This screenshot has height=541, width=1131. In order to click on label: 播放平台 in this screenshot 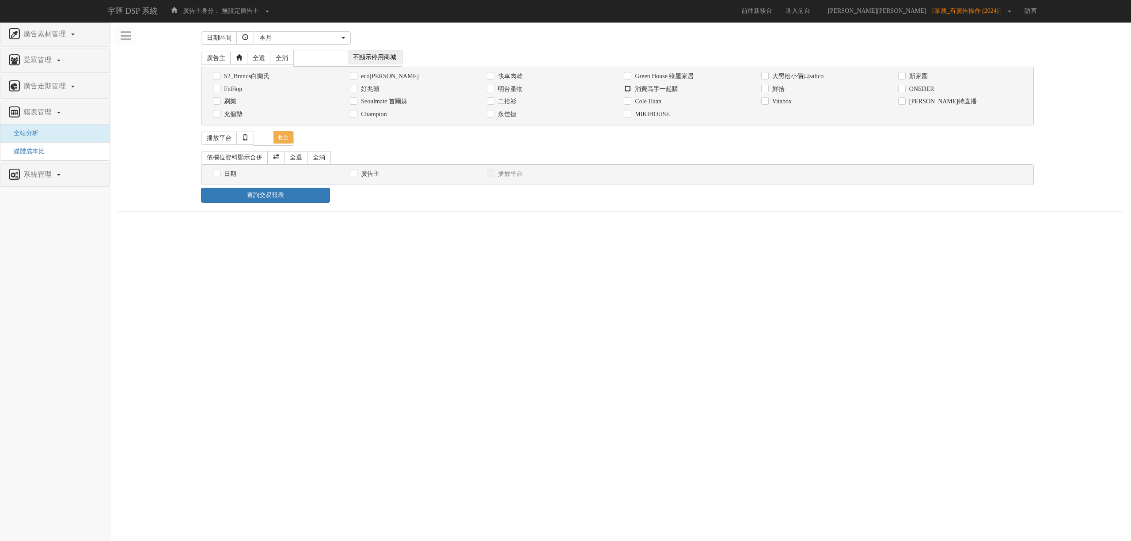, I will do `click(509, 174)`.